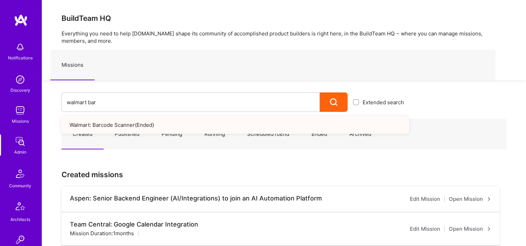 Image resolution: width=526 pixels, height=246 pixels. What do you see at coordinates (102, 233) in the screenshot?
I see `div: Mission Duration: 1 months` at bounding box center [102, 233].